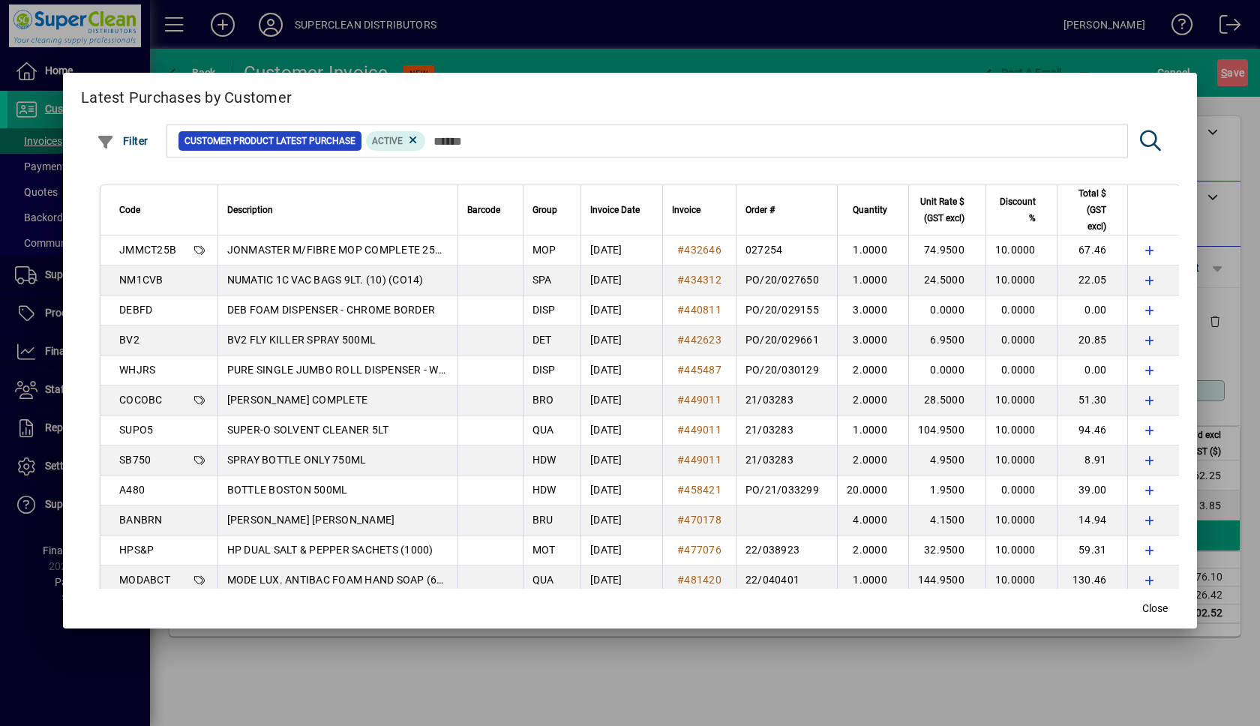 Image resolution: width=1260 pixels, height=726 pixels. Describe the element at coordinates (1092, 340) in the screenshot. I see `td: 20.85` at that location.